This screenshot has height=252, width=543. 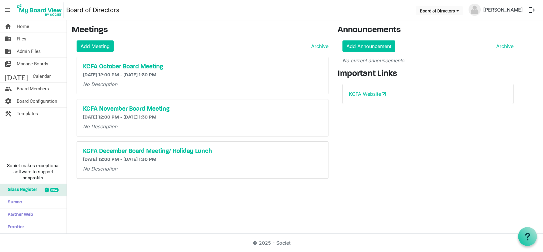 What do you see at coordinates (22, 39) in the screenshot?
I see `span: Files` at bounding box center [22, 39].